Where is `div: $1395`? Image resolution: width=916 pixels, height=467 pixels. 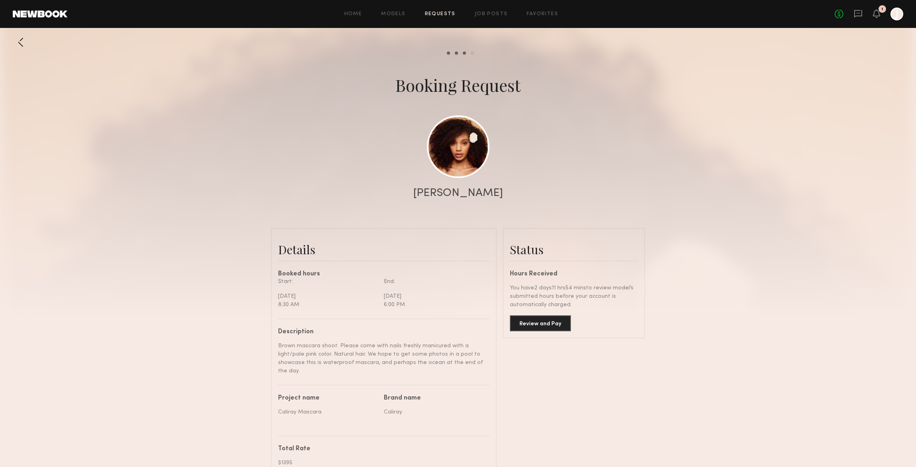
div: $1395 is located at coordinates (381, 463).